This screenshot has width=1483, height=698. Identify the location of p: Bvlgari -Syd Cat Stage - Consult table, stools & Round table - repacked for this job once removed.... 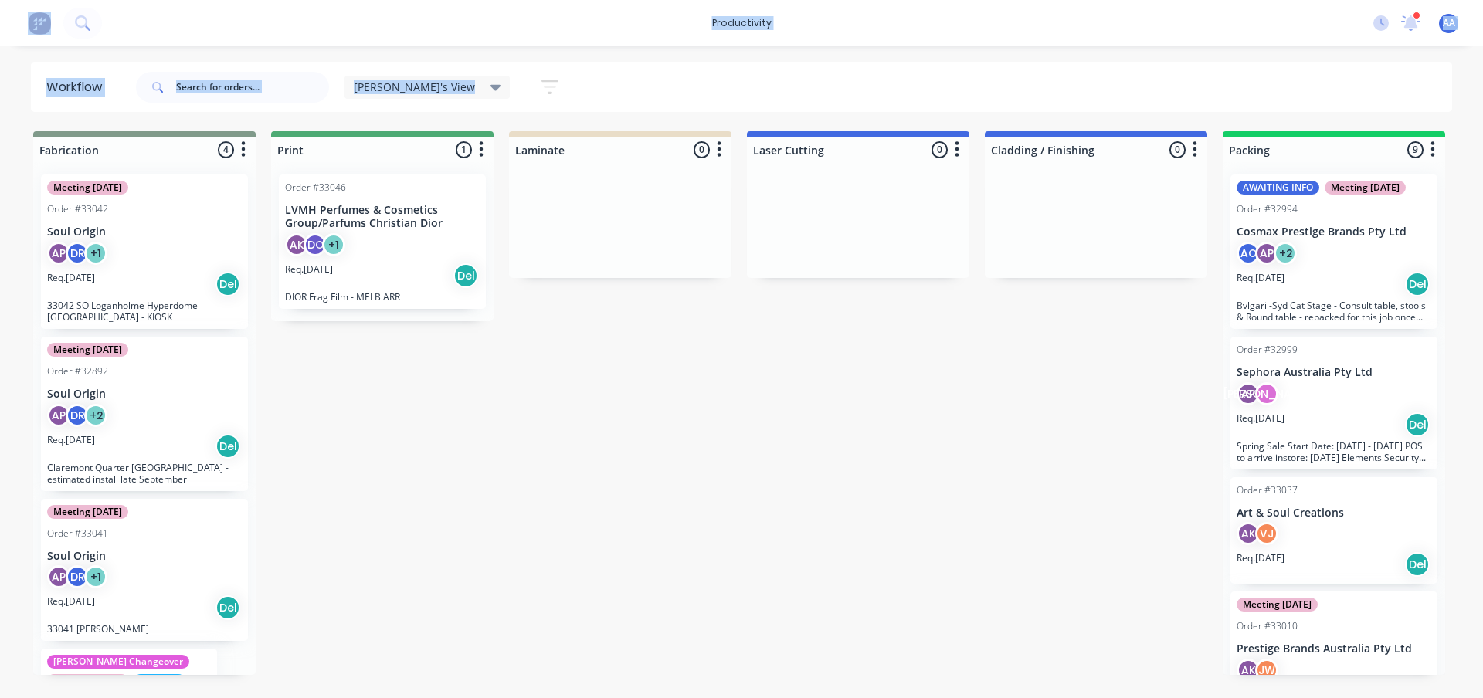
(1334, 311).